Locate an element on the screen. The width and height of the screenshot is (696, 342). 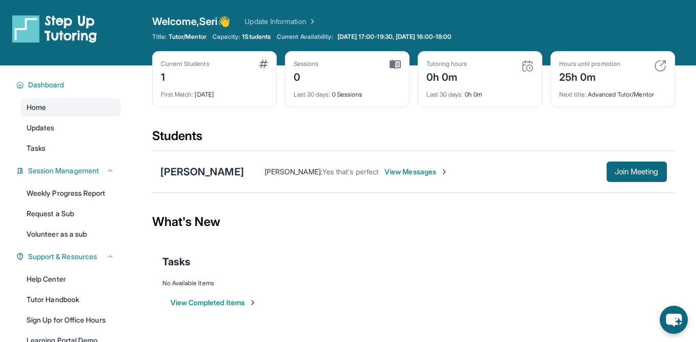
span: Title: is located at coordinates (159, 37).